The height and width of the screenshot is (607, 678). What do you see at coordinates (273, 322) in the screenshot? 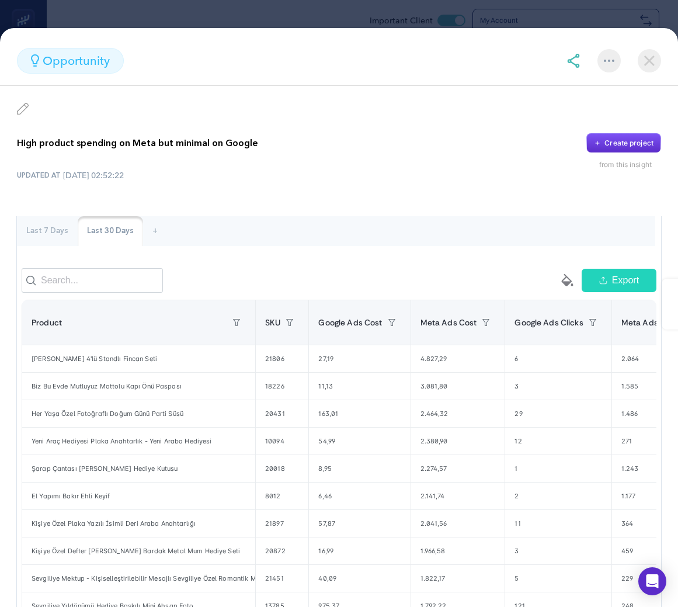
I see `span: SKU` at bounding box center [273, 322].